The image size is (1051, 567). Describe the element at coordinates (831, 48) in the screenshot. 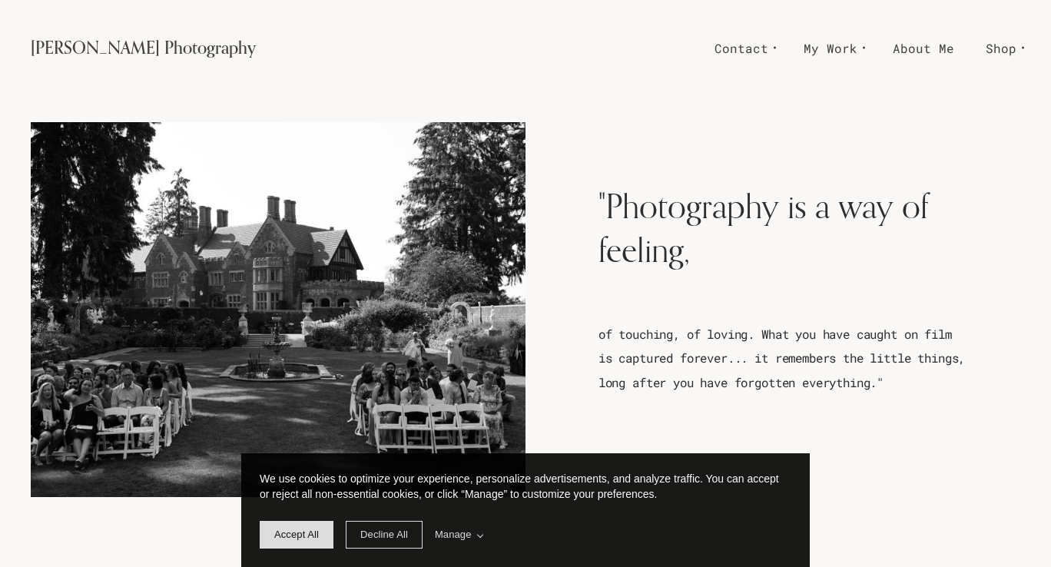

I see `span: My Work` at that location.